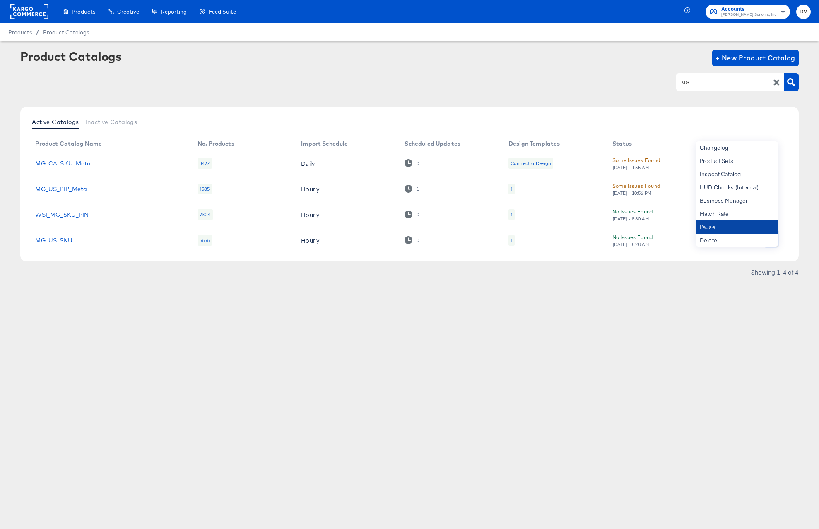  Describe the element at coordinates (755, 58) in the screenshot. I see `span: + New Product Catalog` at that location.